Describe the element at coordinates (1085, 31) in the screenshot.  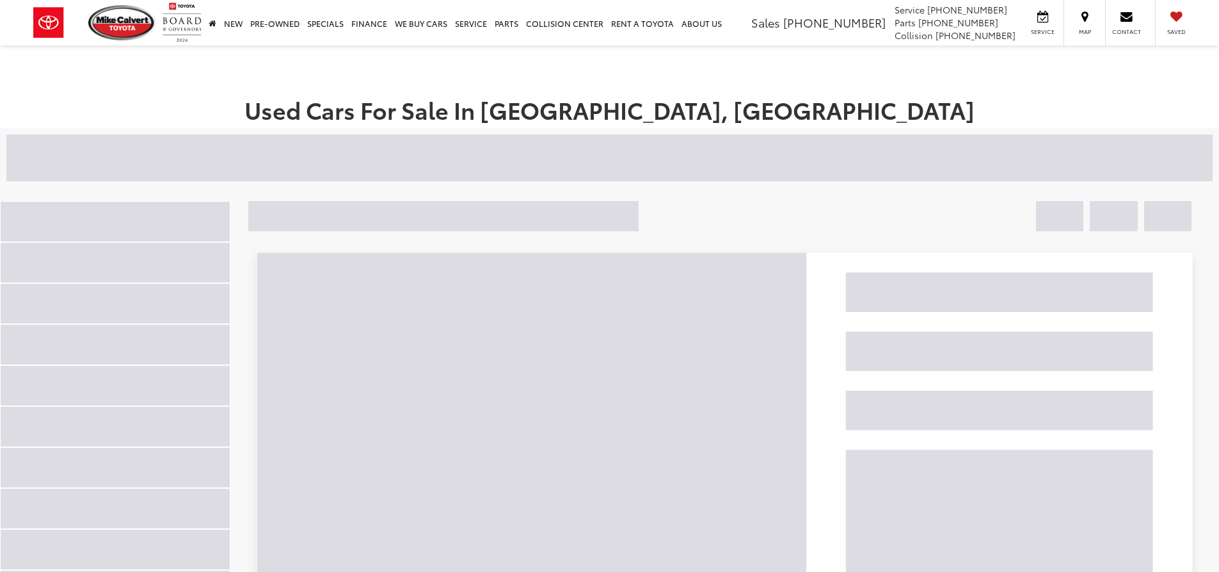
I see `span: Map` at that location.